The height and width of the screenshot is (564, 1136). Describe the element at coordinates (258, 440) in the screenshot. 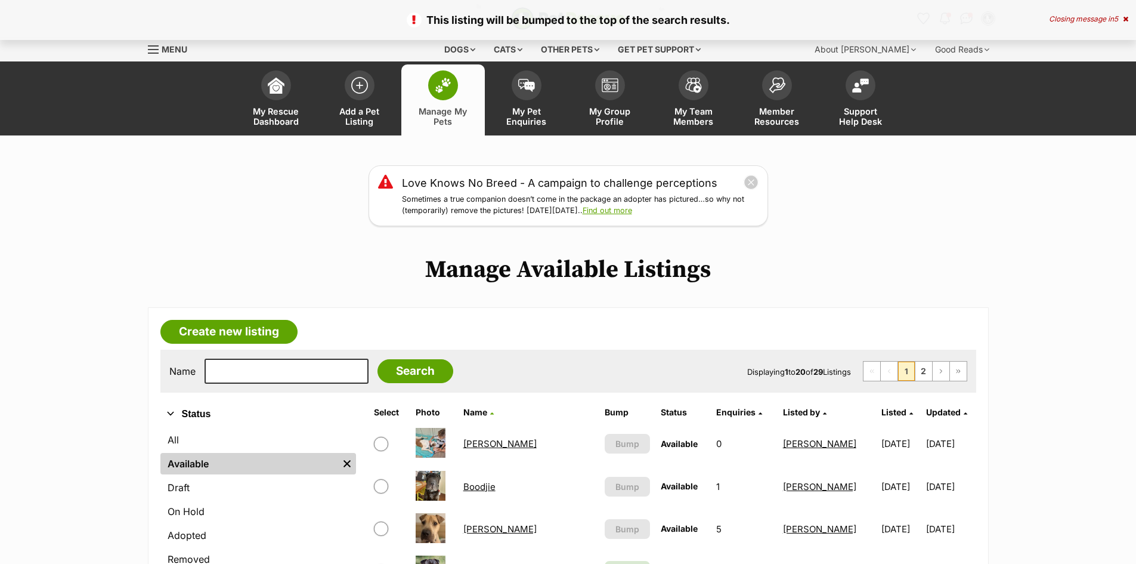

I see `a: All` at that location.